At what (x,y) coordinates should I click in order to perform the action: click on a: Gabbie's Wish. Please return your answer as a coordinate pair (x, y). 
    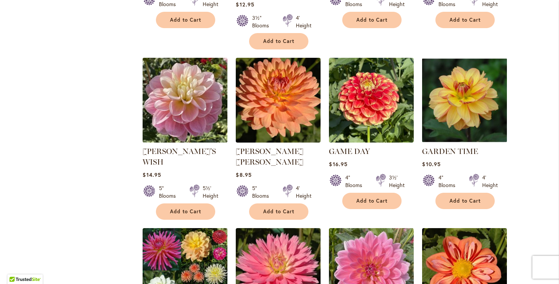
    Looking at the image, I should click on (185, 140).